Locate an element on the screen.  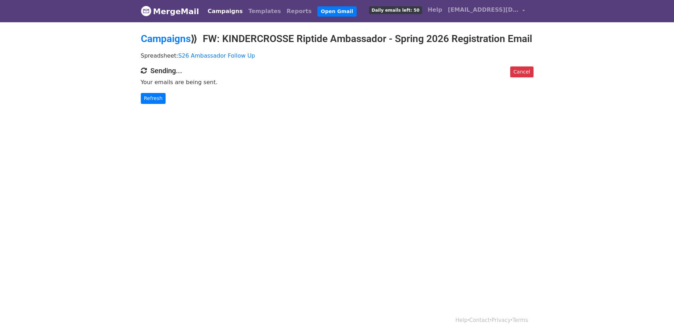
a: MergeMail is located at coordinates (170, 11).